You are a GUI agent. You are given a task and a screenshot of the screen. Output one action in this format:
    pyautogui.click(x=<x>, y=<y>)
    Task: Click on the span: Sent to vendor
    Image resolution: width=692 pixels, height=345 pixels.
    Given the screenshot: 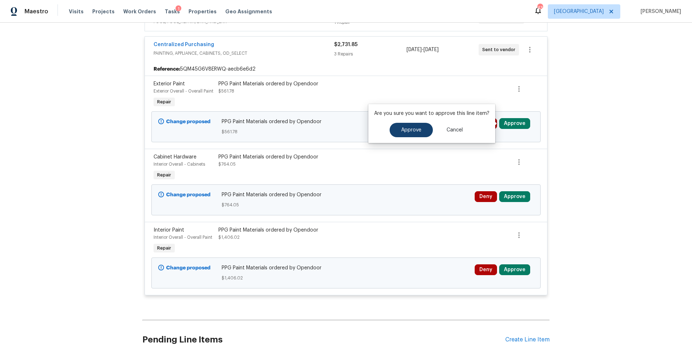 What is the action you would take?
    pyautogui.click(x=501, y=50)
    